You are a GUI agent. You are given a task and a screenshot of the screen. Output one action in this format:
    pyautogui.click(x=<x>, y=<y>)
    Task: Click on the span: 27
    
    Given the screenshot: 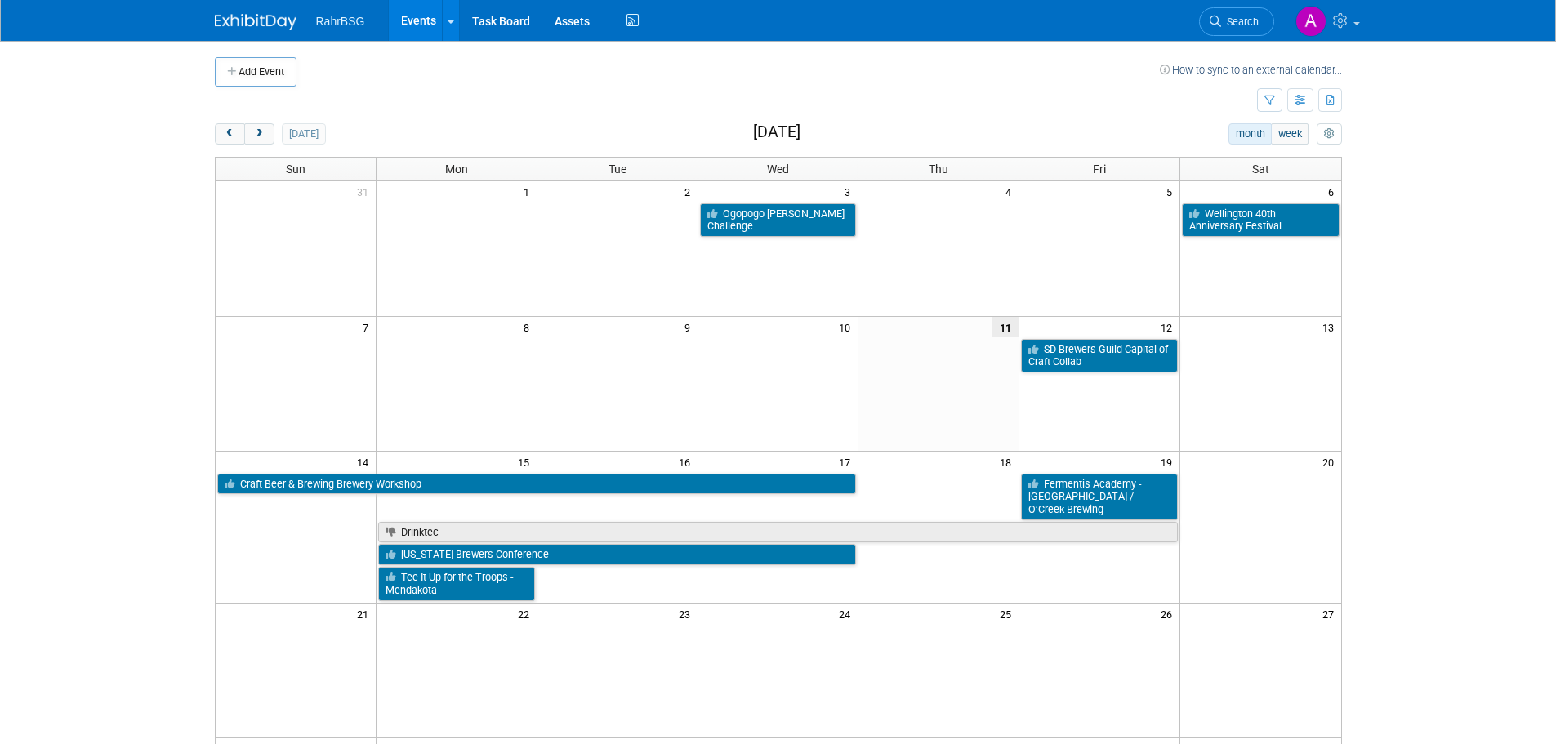 What is the action you would take?
    pyautogui.click(x=1331, y=613)
    